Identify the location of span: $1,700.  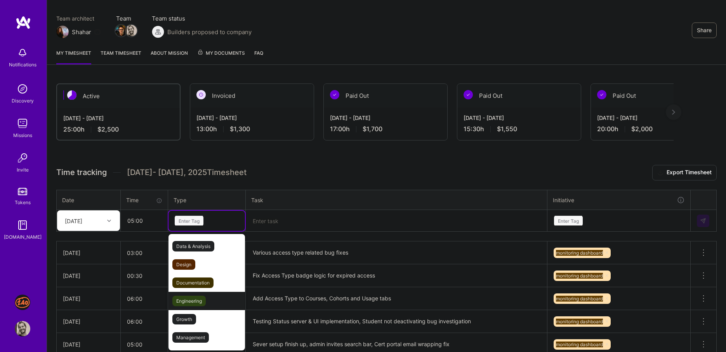
(373, 129).